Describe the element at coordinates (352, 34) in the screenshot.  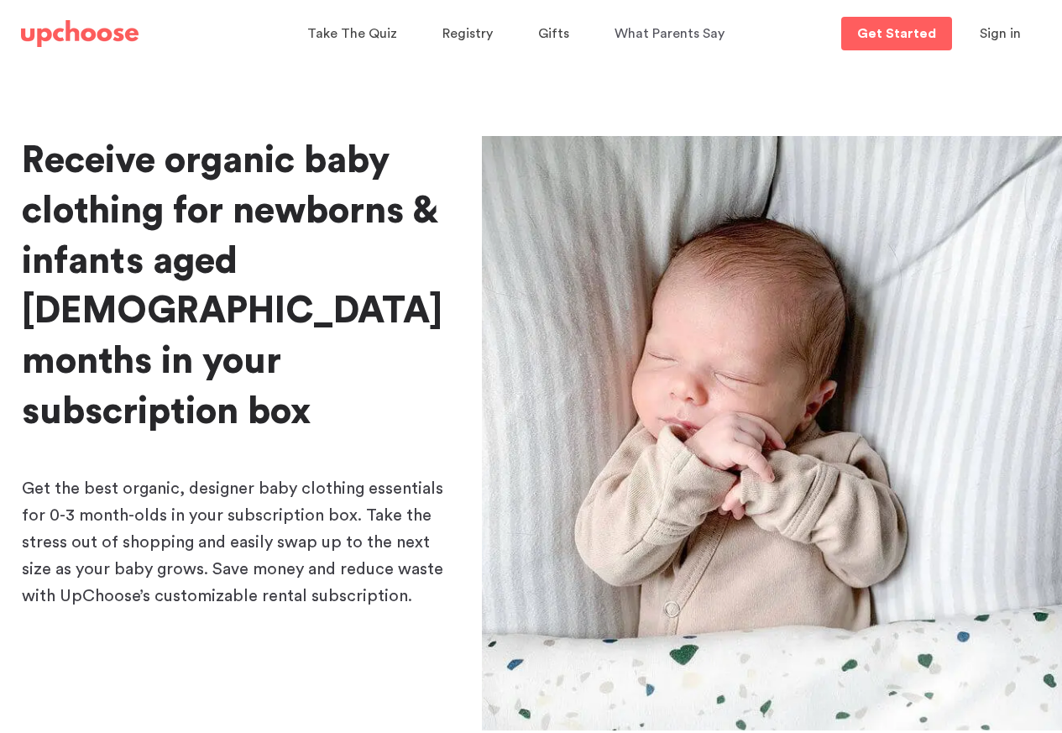
I see `span: Take The Quiz` at that location.